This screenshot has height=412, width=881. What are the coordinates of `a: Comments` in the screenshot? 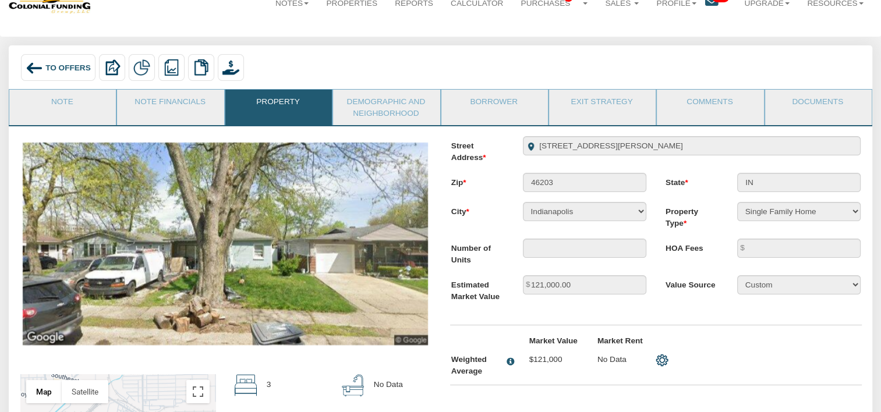 It's located at (709, 104).